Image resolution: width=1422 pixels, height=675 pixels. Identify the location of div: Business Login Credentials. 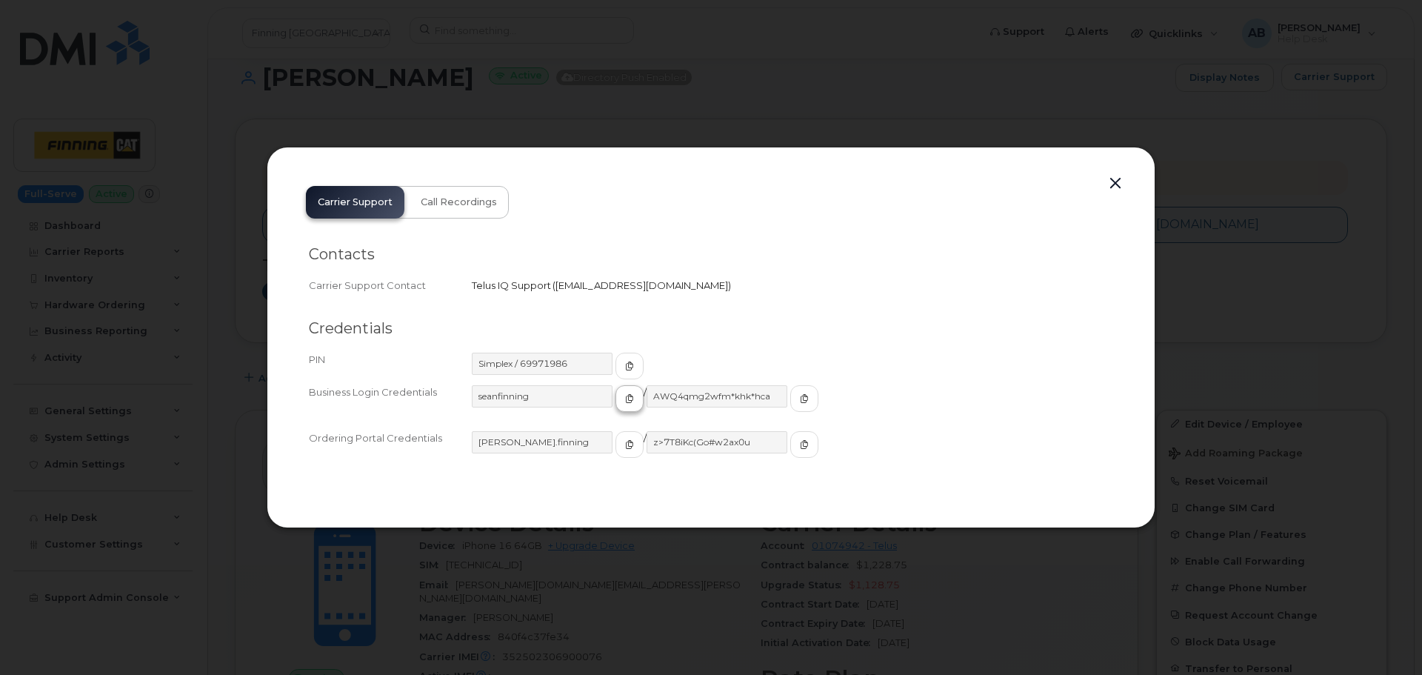
(390, 405).